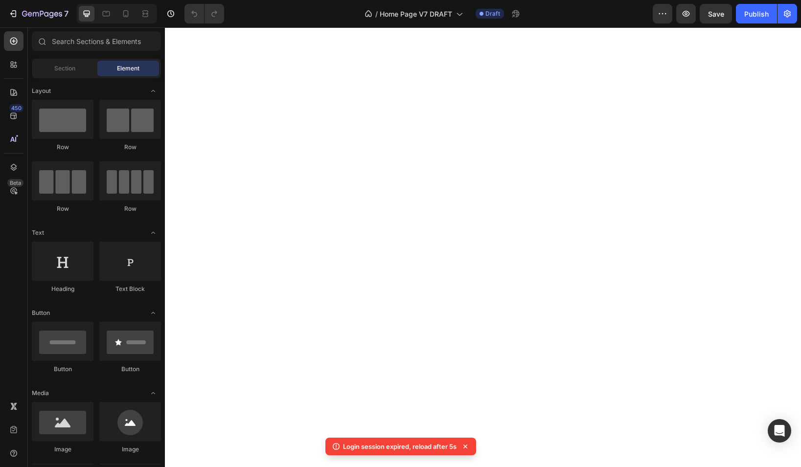 The image size is (801, 467). Describe the element at coordinates (41, 91) in the screenshot. I see `span: Layout` at that location.